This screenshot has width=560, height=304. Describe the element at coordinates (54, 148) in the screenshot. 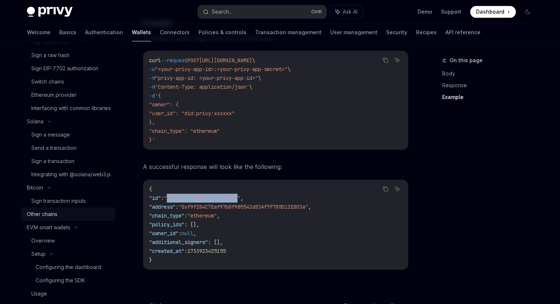

I see `div: Send a transaction` at that location.